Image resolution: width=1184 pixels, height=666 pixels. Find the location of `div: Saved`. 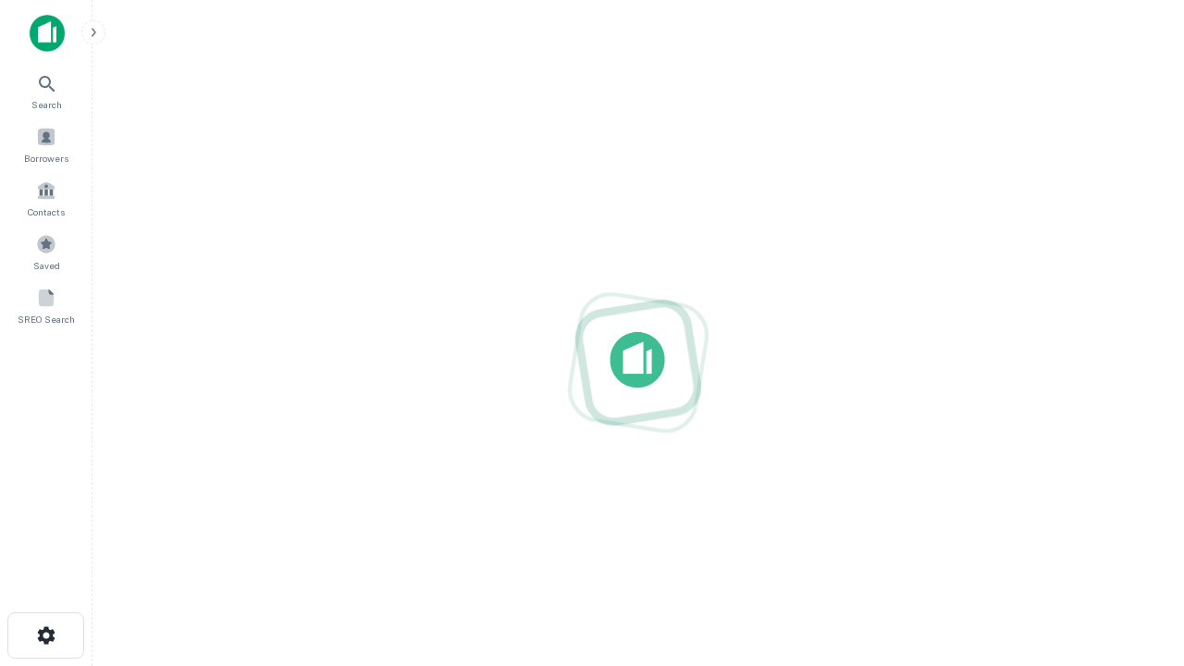

div: Saved is located at coordinates (46, 252).